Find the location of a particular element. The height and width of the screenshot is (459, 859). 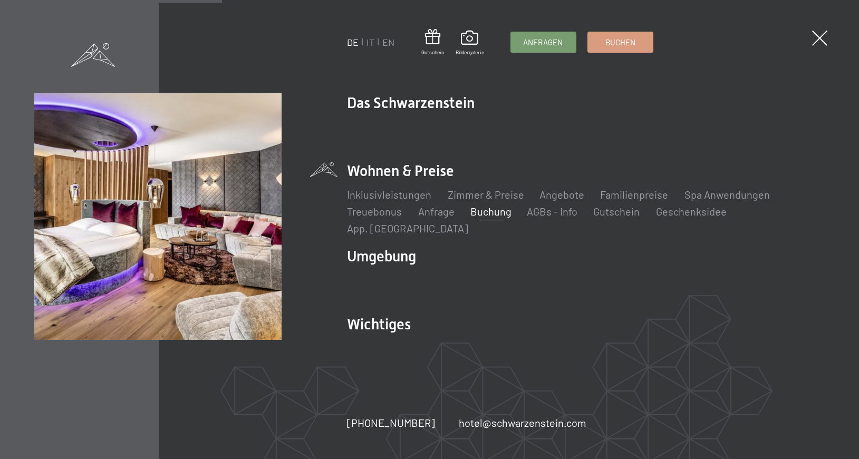

a: AGBs - Info is located at coordinates (553, 212).